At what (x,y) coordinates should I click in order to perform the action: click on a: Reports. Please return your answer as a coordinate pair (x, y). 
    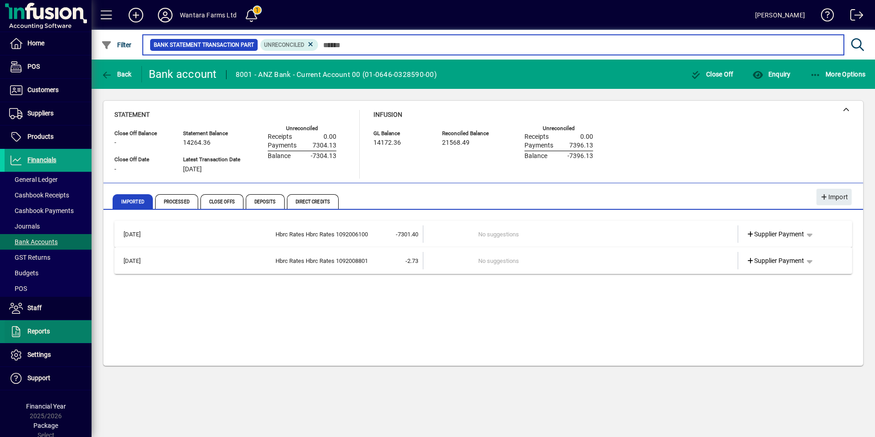
    Looking at the image, I should click on (48, 331).